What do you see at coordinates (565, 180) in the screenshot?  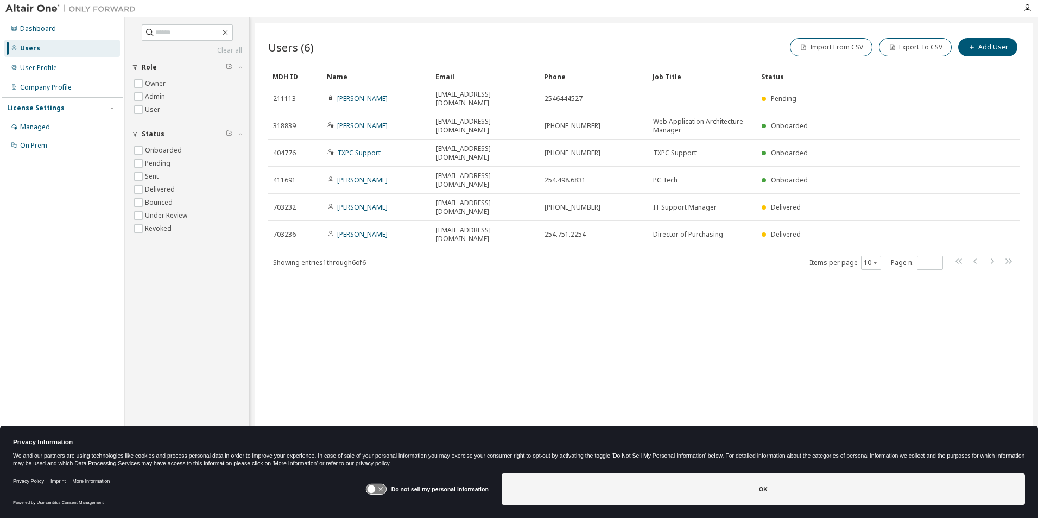 I see `span: 254.498.6831` at bounding box center [565, 180].